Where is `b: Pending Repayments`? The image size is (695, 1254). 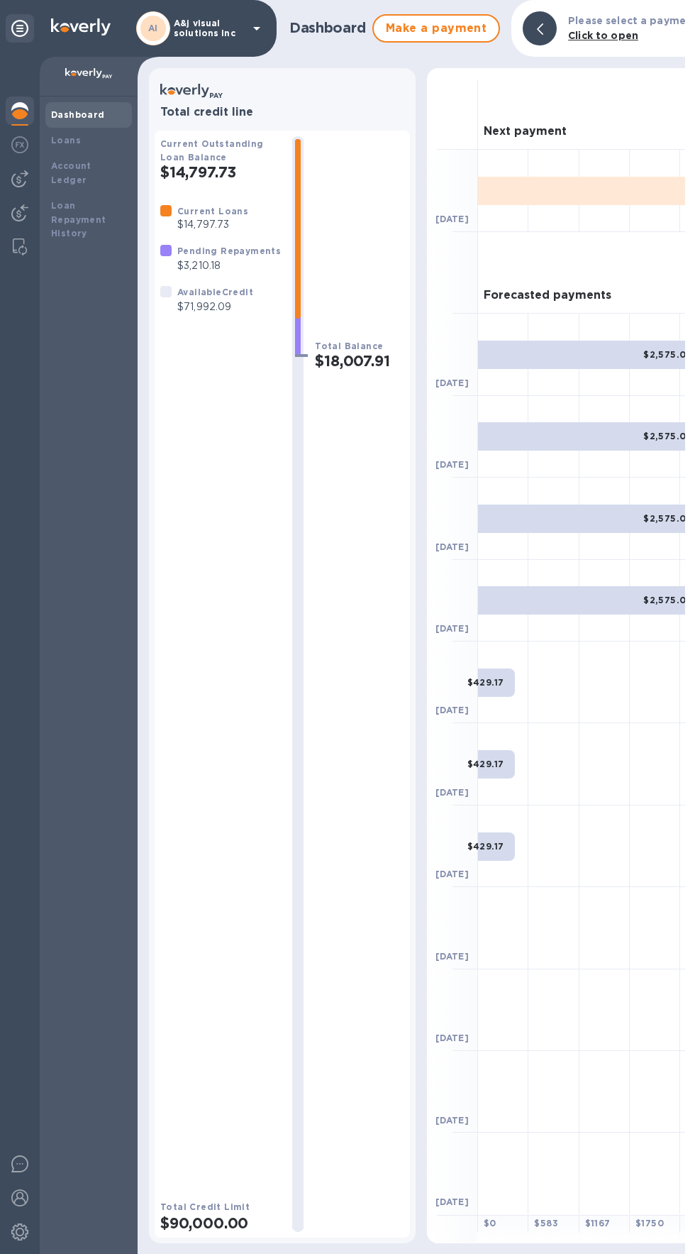
b: Pending Repayments is located at coordinates (229, 250).